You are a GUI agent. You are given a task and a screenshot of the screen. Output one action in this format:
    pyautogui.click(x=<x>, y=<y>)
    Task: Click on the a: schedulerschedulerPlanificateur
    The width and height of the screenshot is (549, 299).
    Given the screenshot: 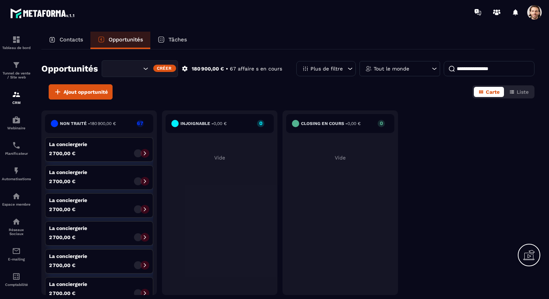 What is the action you would take?
    pyautogui.click(x=16, y=148)
    